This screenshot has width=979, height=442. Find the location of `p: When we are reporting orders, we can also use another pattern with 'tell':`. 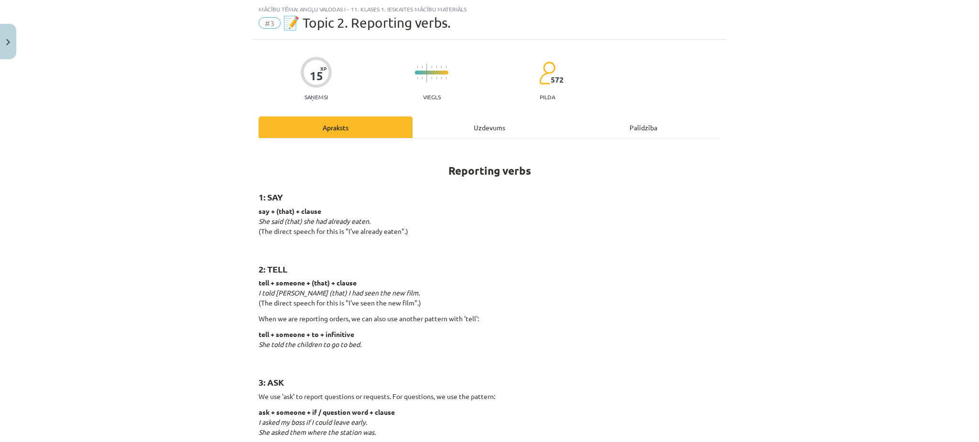

p: When we are reporting orders, we can also use another pattern with 'tell': is located at coordinates (489, 319).